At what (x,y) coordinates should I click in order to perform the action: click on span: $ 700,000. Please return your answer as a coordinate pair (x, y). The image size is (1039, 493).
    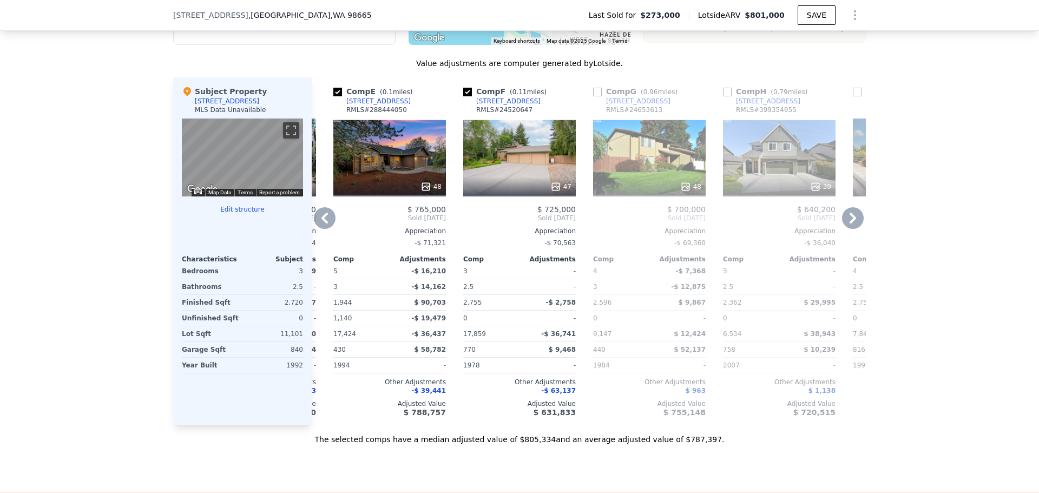
    Looking at the image, I should click on (686, 209).